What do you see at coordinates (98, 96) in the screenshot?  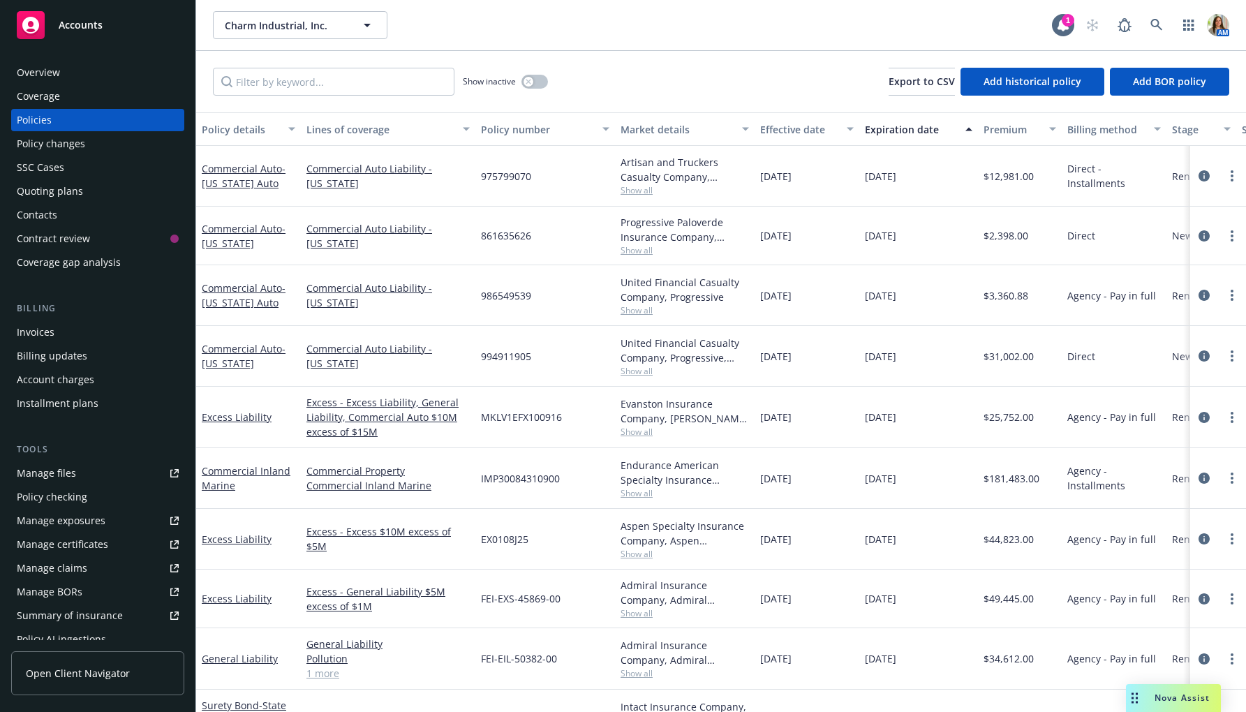 I see `a: Coverage` at bounding box center [98, 96].